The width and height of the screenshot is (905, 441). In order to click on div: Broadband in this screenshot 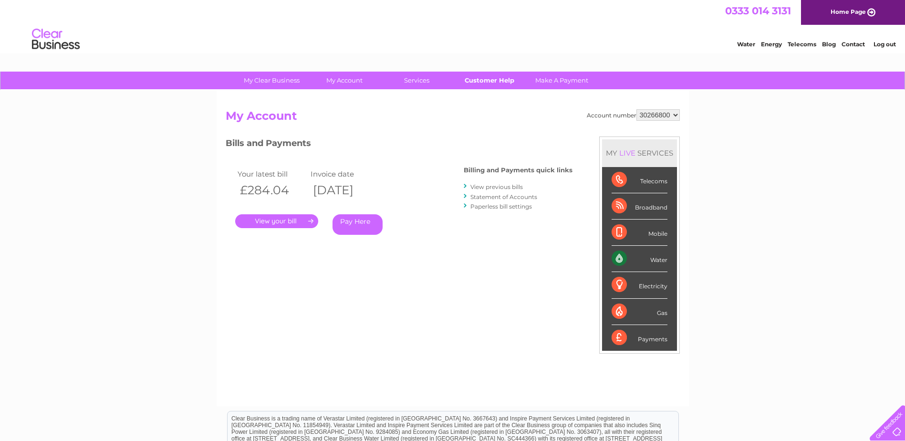, I will do `click(639, 206)`.